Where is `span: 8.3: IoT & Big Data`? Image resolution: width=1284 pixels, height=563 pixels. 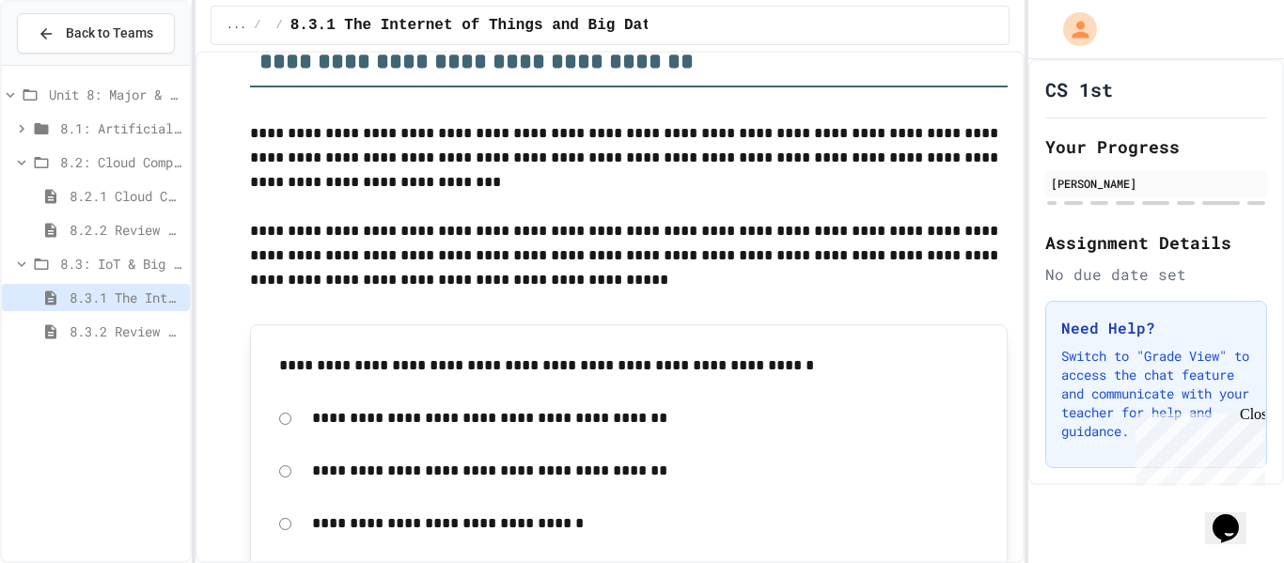 span: 8.3: IoT & Big Data is located at coordinates (121, 263).